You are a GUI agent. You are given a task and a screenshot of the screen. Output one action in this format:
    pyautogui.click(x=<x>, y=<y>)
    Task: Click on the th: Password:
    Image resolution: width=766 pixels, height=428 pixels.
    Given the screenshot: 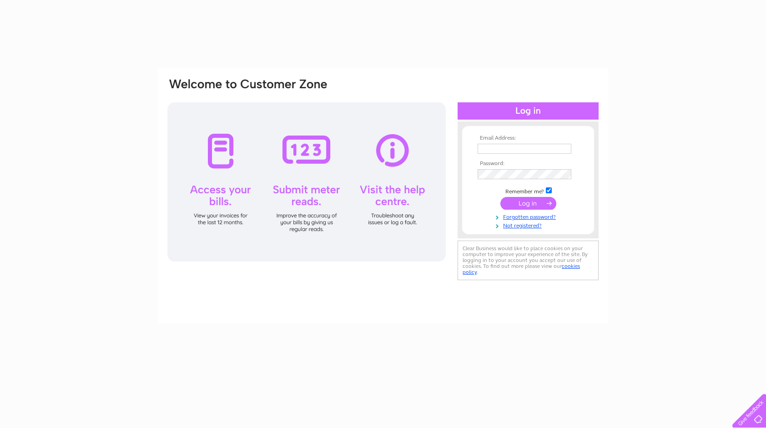 What is the action you would take?
    pyautogui.click(x=528, y=164)
    